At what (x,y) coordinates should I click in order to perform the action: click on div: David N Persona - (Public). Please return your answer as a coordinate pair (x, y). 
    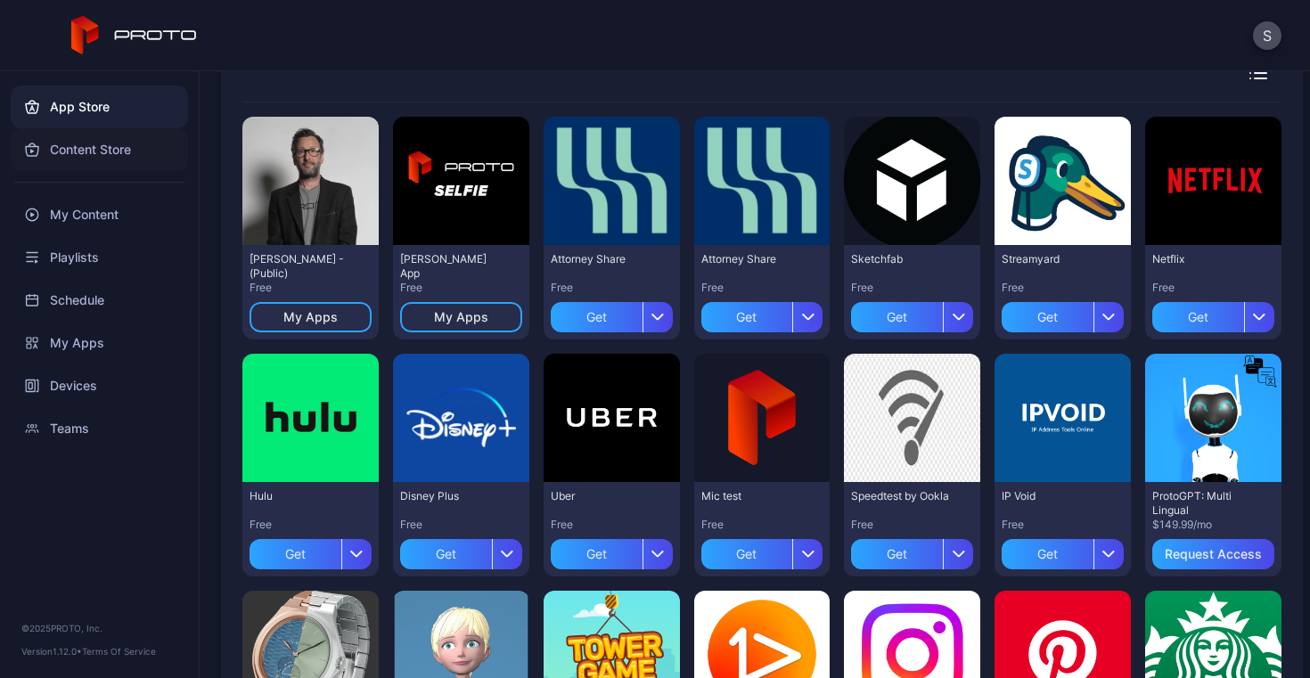
    Looking at the image, I should click on (298, 266).